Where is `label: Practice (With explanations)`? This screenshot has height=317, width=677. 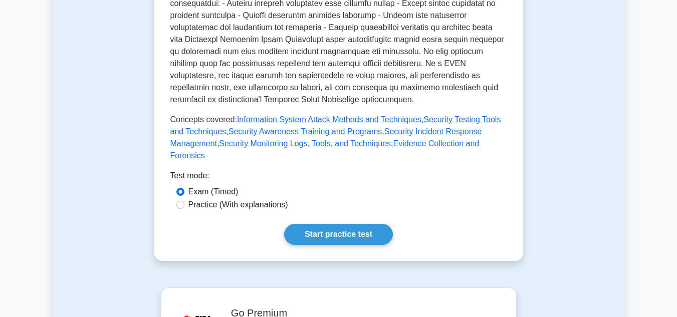 label: Practice (With explanations) is located at coordinates (238, 205).